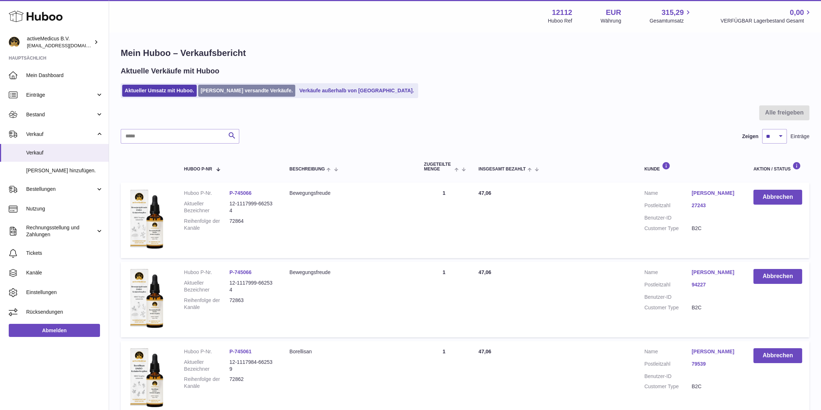 This screenshot has height=410, width=821. Describe the element at coordinates (252, 366) in the screenshot. I see `dd: 12-1117984-662539` at that location.